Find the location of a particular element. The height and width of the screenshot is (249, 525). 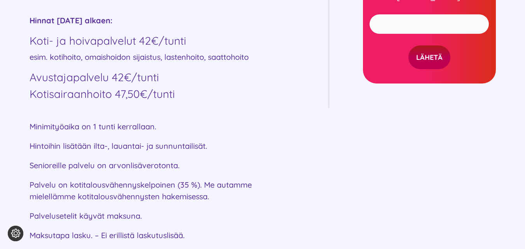

h4: Avustajapalvelu 42€/tunti is located at coordinates (155, 77).